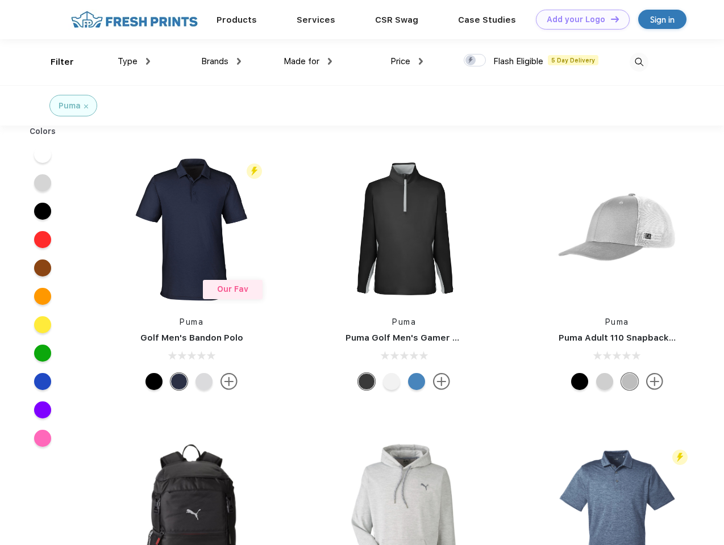 This screenshot has width=724, height=545. Describe the element at coordinates (232, 289) in the screenshot. I see `span: Our Fav` at that location.